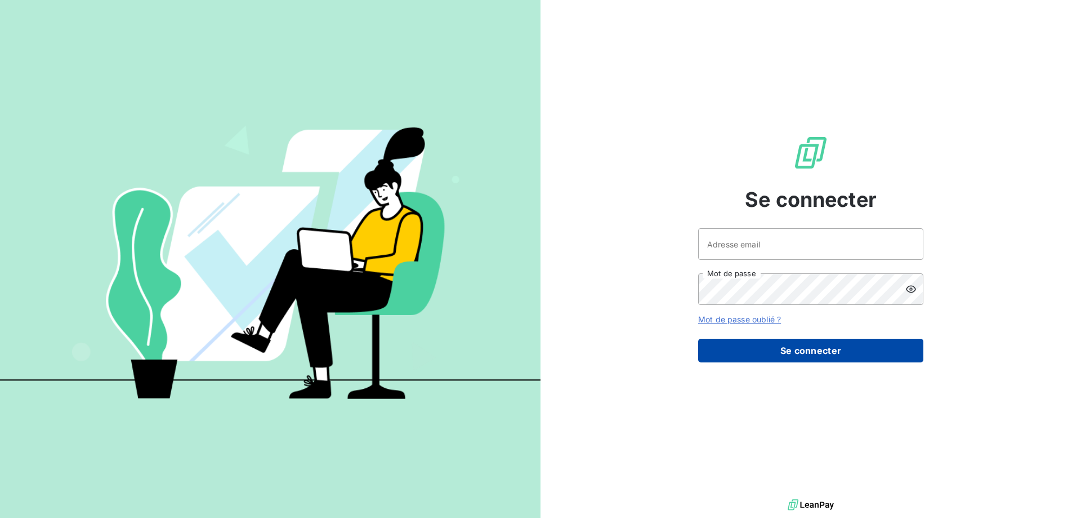 This screenshot has height=518, width=1081. I want to click on a: Mot de passe oublié ?, so click(739, 319).